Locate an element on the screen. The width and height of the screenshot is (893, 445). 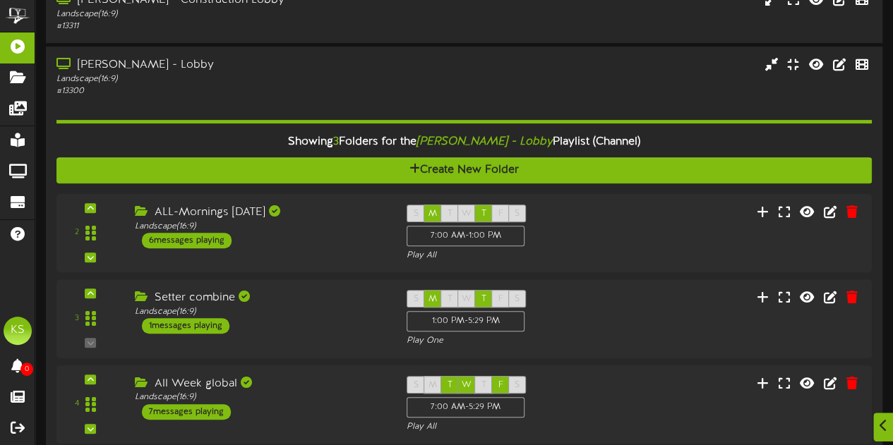
div: All Week global is located at coordinates (260, 384).